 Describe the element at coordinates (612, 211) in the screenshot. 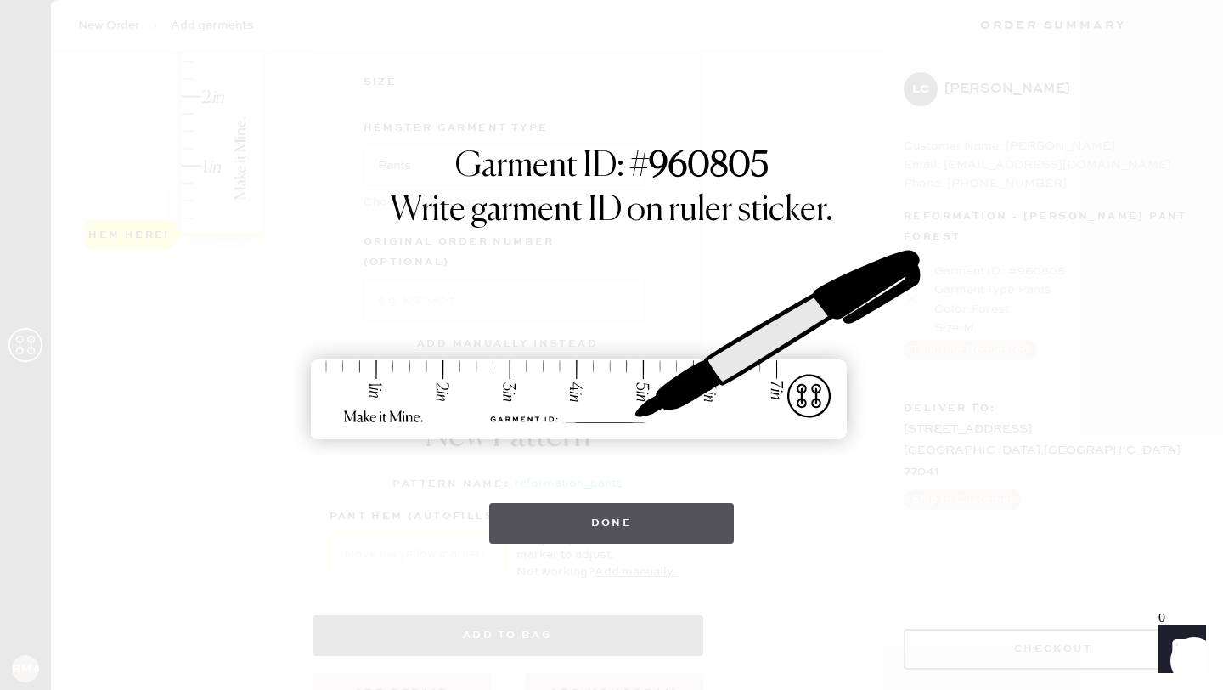

I see `h1: Write garment ID on ruler sticker.` at that location.